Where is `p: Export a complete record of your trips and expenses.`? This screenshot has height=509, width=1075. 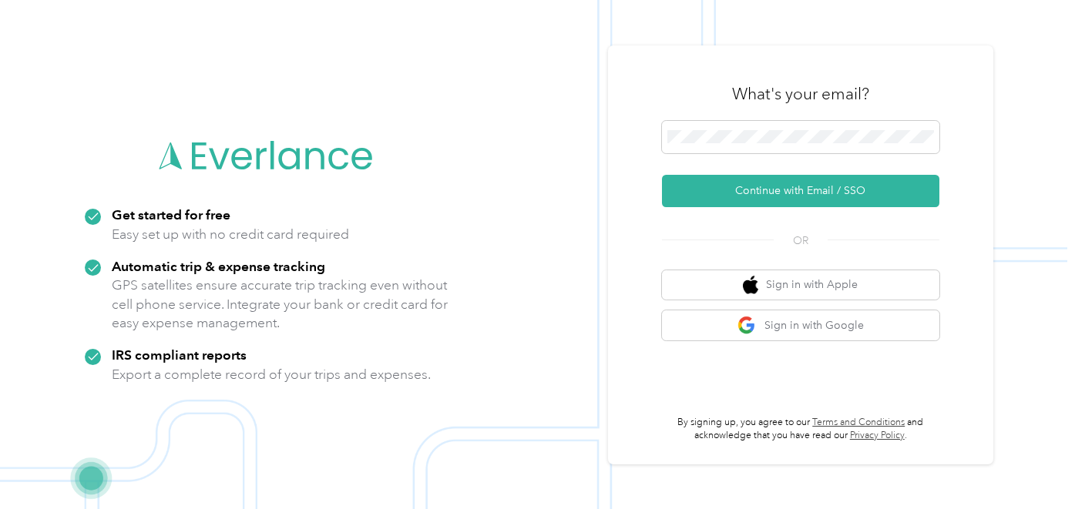
p: Export a complete record of your trips and expenses. is located at coordinates (271, 374).